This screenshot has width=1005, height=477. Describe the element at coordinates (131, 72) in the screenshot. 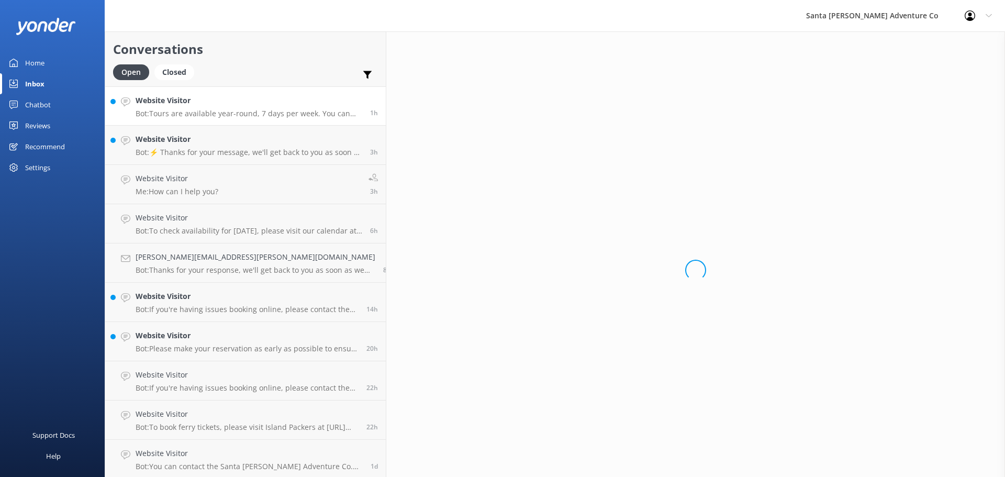

I see `div: Open` at that location.